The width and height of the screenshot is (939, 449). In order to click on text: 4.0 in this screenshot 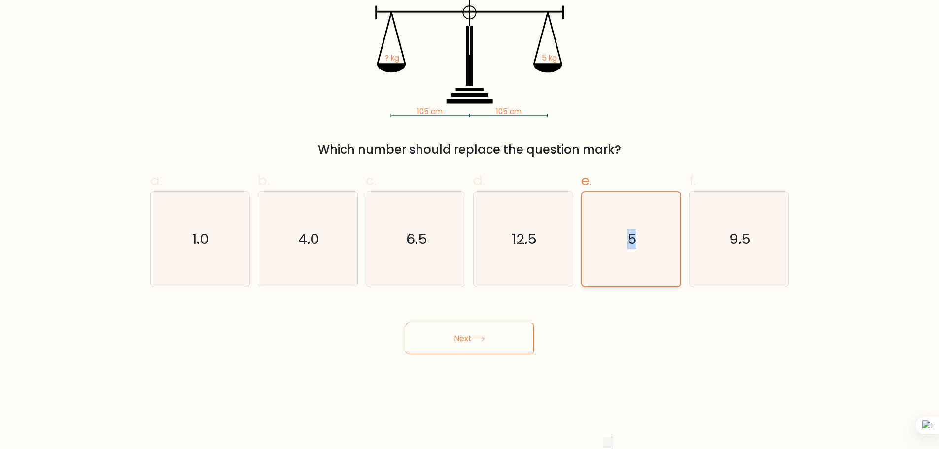, I will do `click(308, 239)`.